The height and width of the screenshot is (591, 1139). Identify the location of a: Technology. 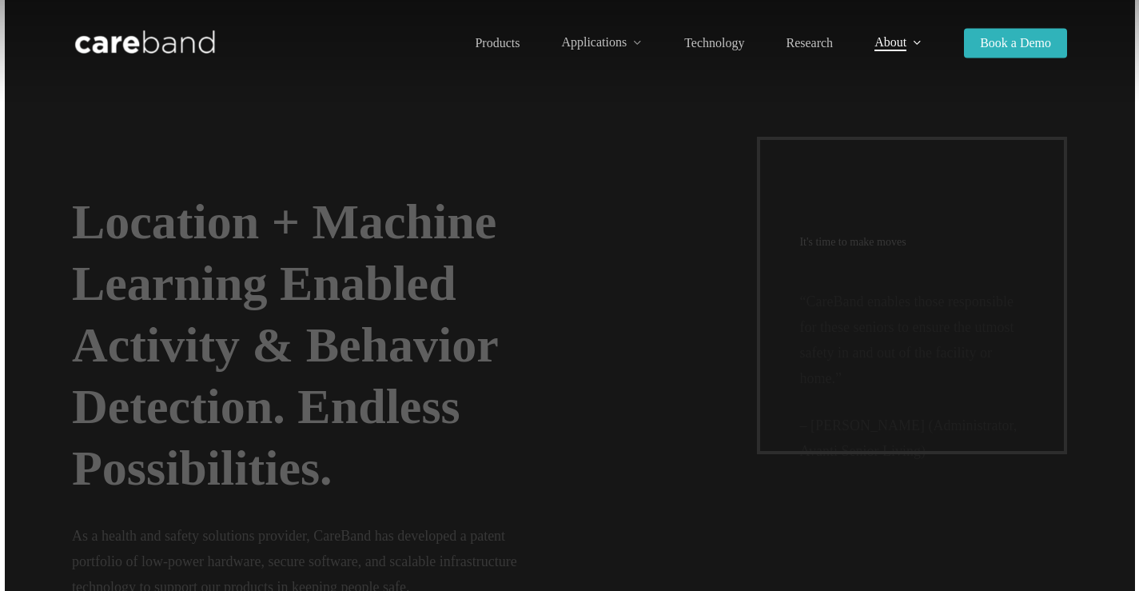
(714, 43).